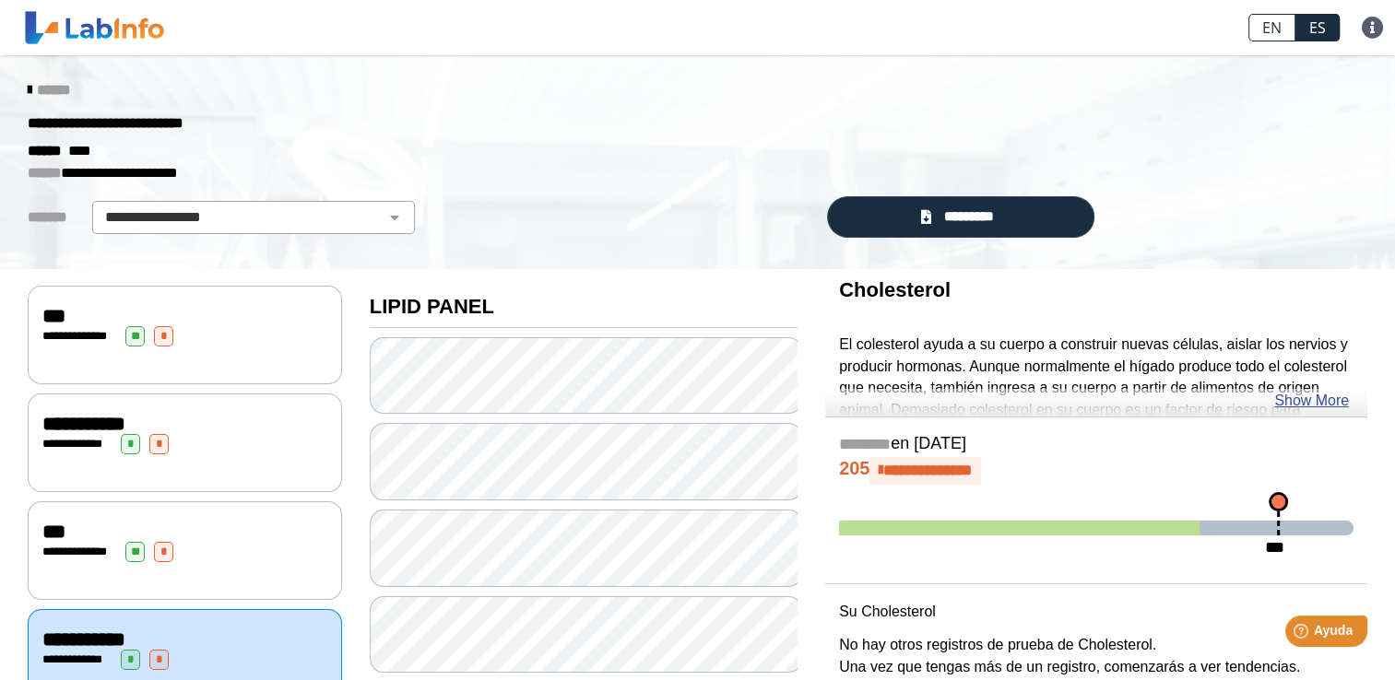  Describe the element at coordinates (102, 22) in the screenshot. I see `span: Ayuda` at that location.